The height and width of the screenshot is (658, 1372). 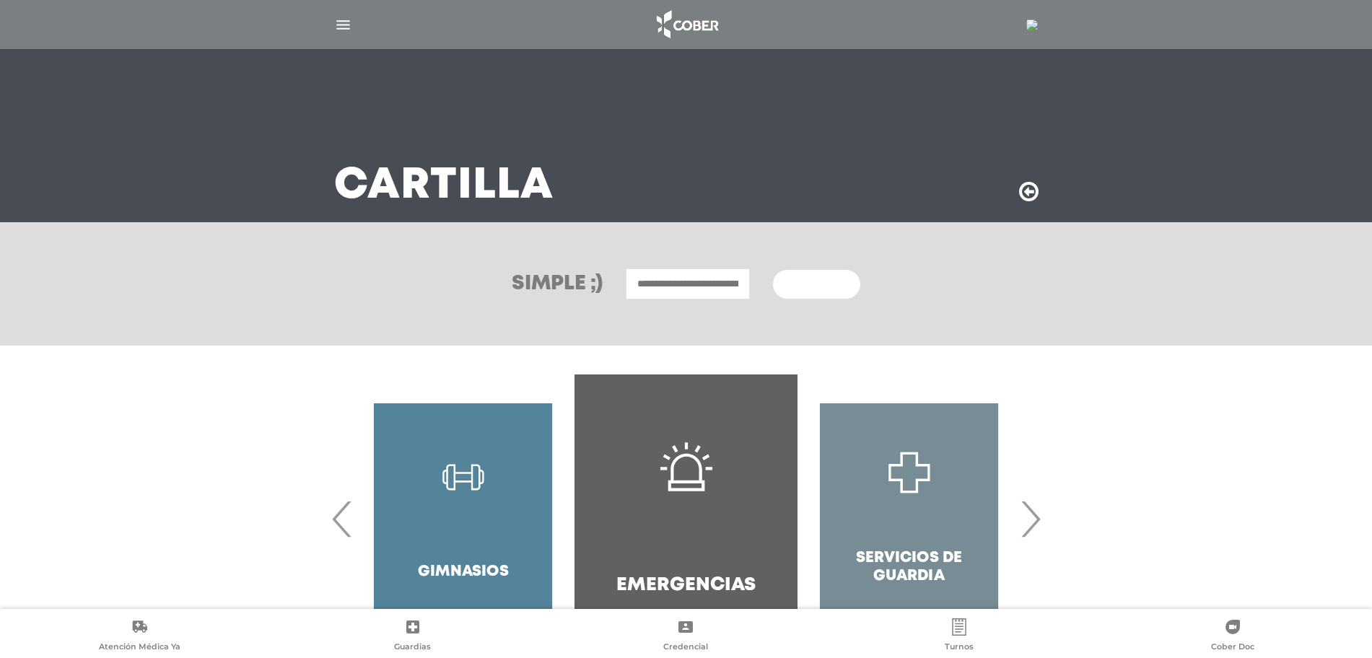 I want to click on span: Turnos, so click(x=959, y=648).